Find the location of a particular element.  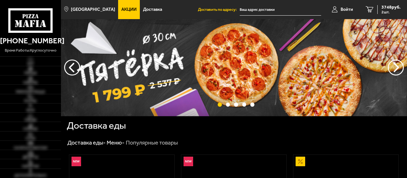

span: Войти is located at coordinates (347, 10).